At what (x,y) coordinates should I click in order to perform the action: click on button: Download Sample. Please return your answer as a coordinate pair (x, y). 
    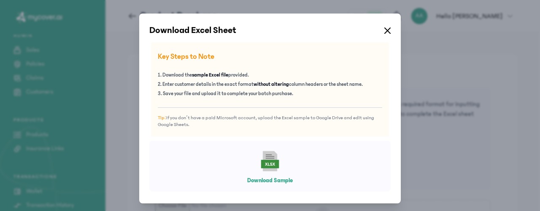
    Looking at the image, I should click on (270, 180).